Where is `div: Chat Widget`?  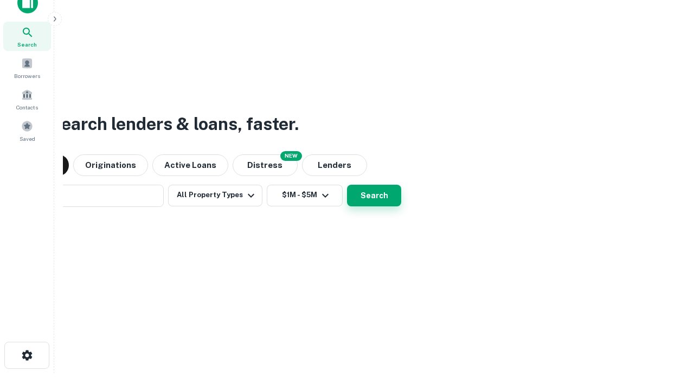
div: Chat Widget is located at coordinates (667, 330).